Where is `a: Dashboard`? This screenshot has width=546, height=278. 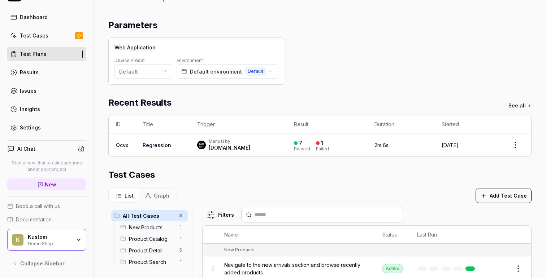 a: Dashboard is located at coordinates (47, 17).